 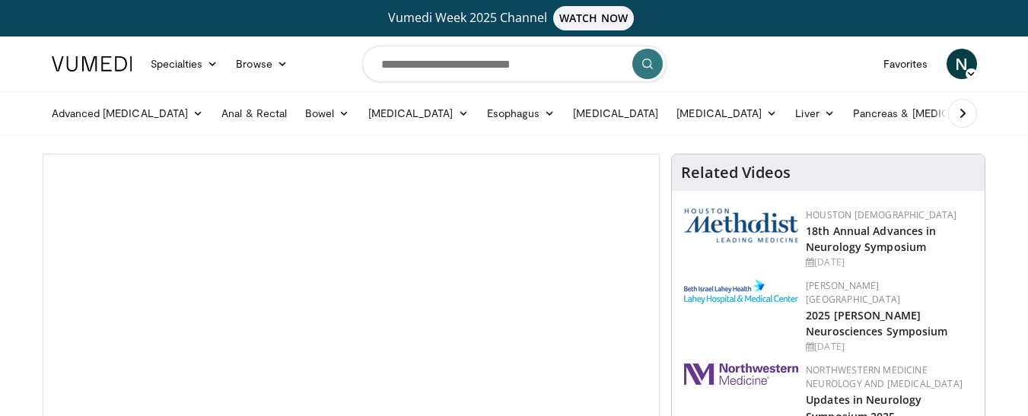 What do you see at coordinates (736, 173) in the screenshot?
I see `h4: Related Videos` at bounding box center [736, 173].